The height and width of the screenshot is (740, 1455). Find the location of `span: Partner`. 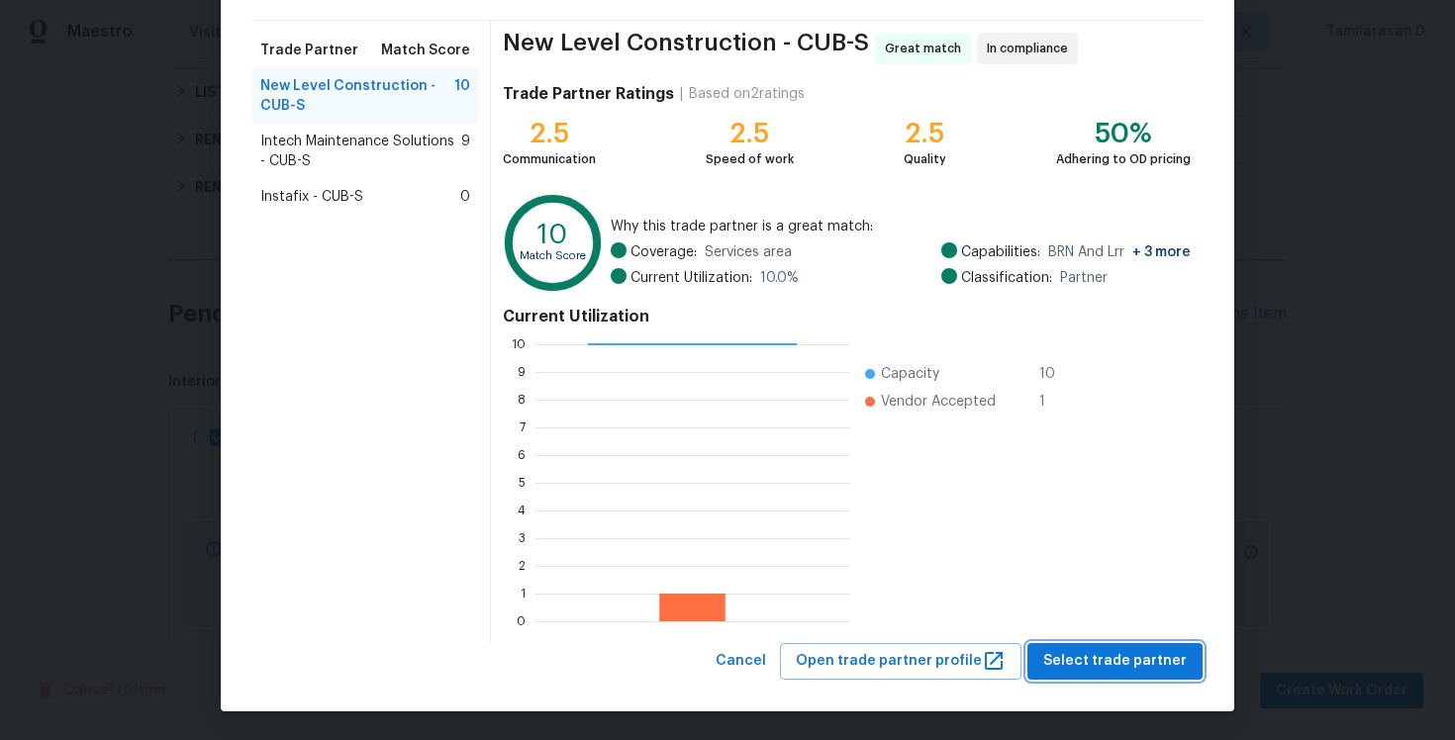

span: Partner is located at coordinates (1084, 278).